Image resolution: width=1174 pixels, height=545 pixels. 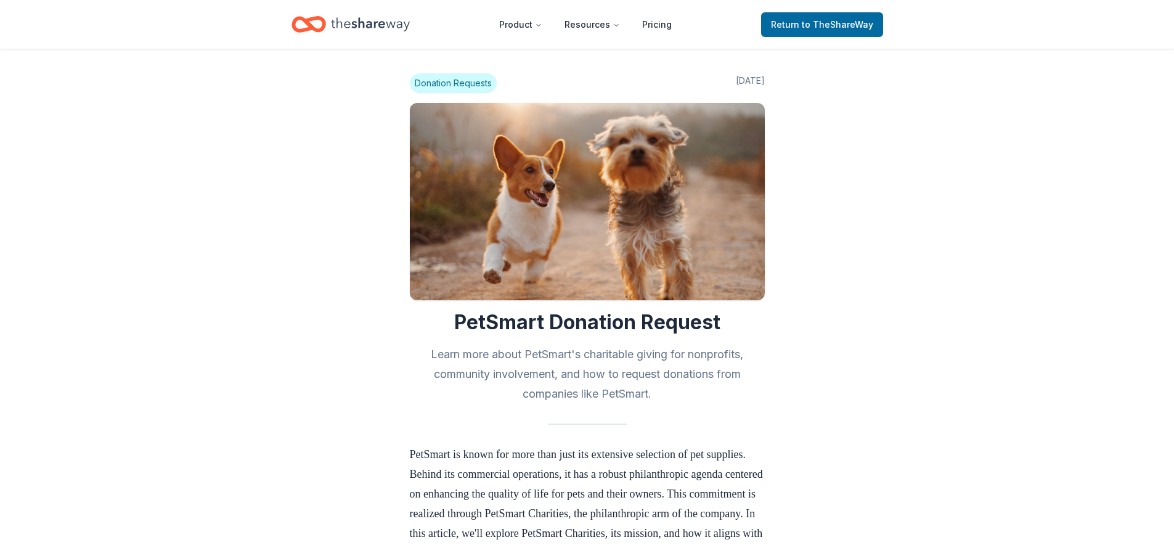 What do you see at coordinates (657, 25) in the screenshot?
I see `a: Pricing` at bounding box center [657, 25].